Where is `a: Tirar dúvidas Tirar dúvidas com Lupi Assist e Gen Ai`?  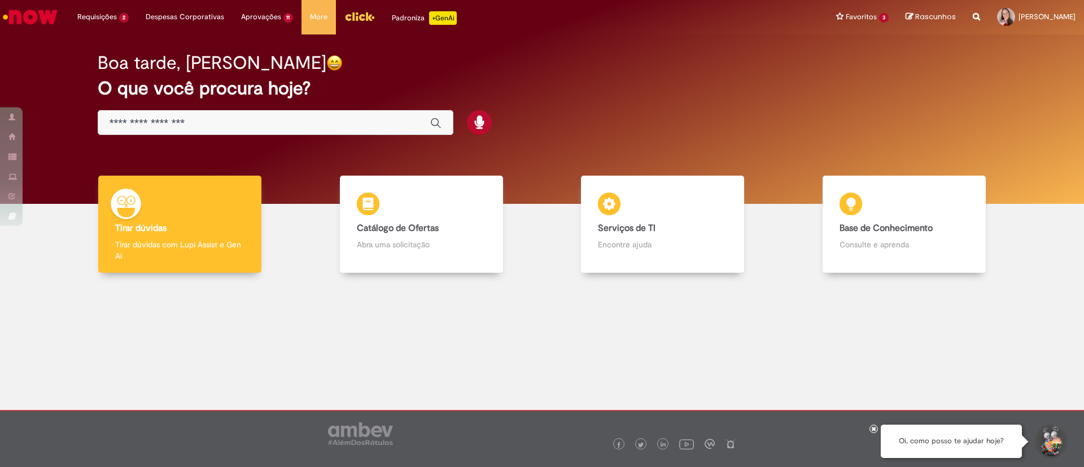 a: Tirar dúvidas Tirar dúvidas com Lupi Assist e Gen Ai is located at coordinates (180, 224).